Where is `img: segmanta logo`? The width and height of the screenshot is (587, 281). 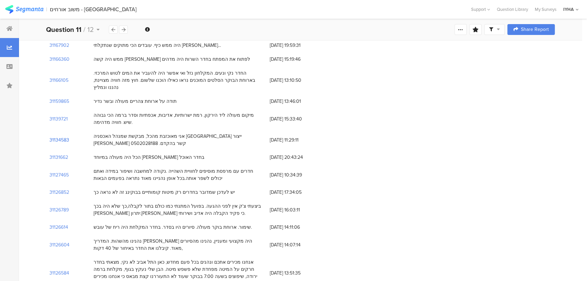 img: segmanta logo is located at coordinates (24, 9).